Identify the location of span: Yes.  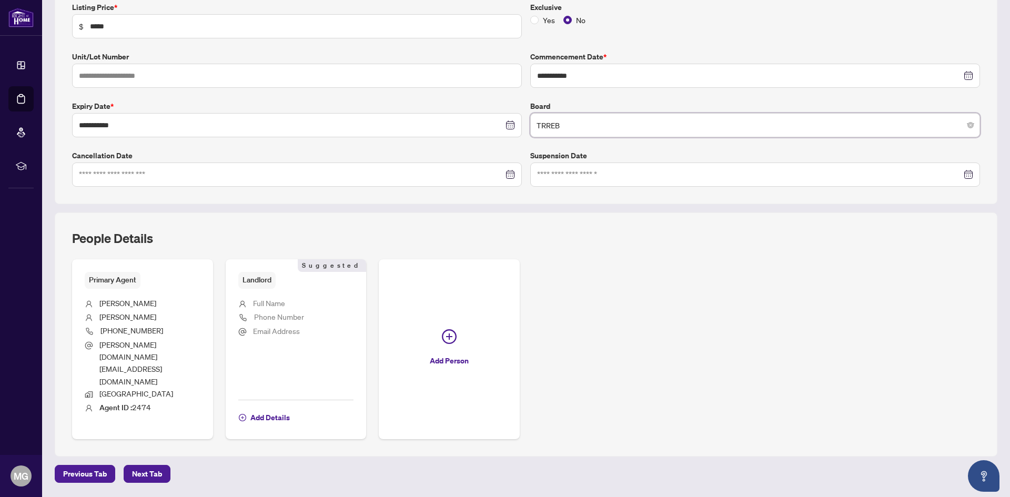
(549, 20).